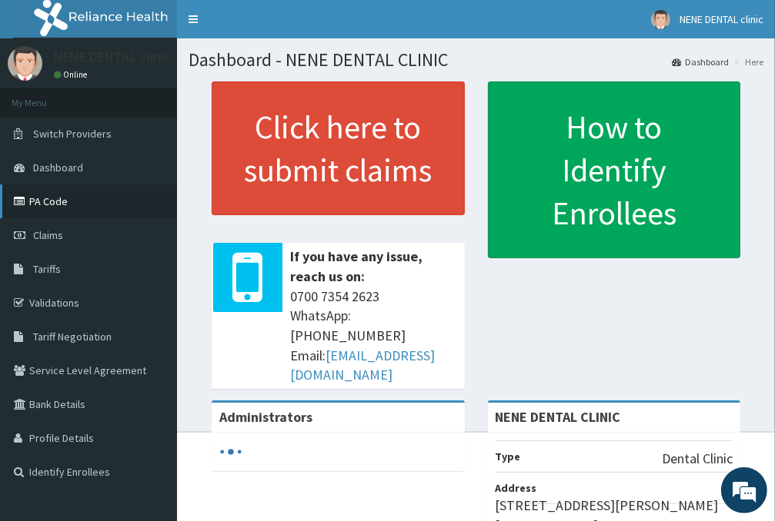  I want to click on b: If you have any issue, reach us on:, so click(356, 266).